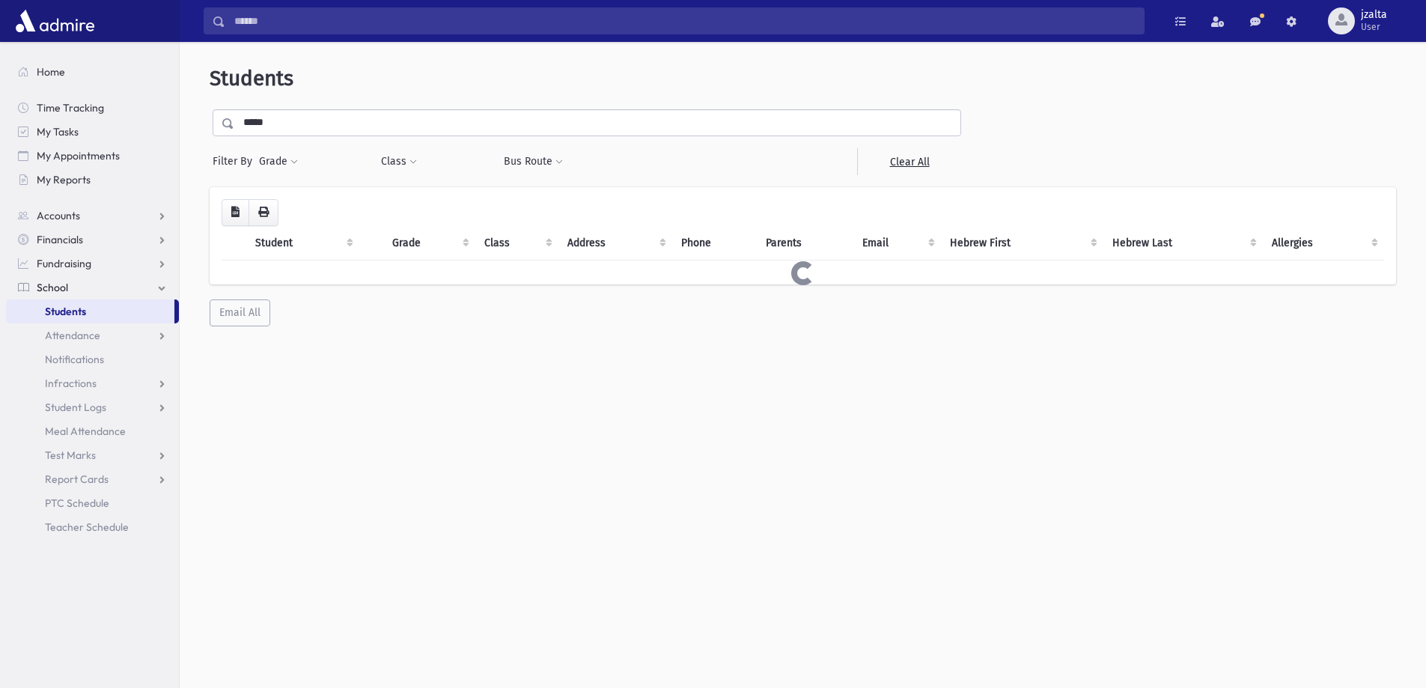  What do you see at coordinates (92, 335) in the screenshot?
I see `a: Attendance` at bounding box center [92, 335].